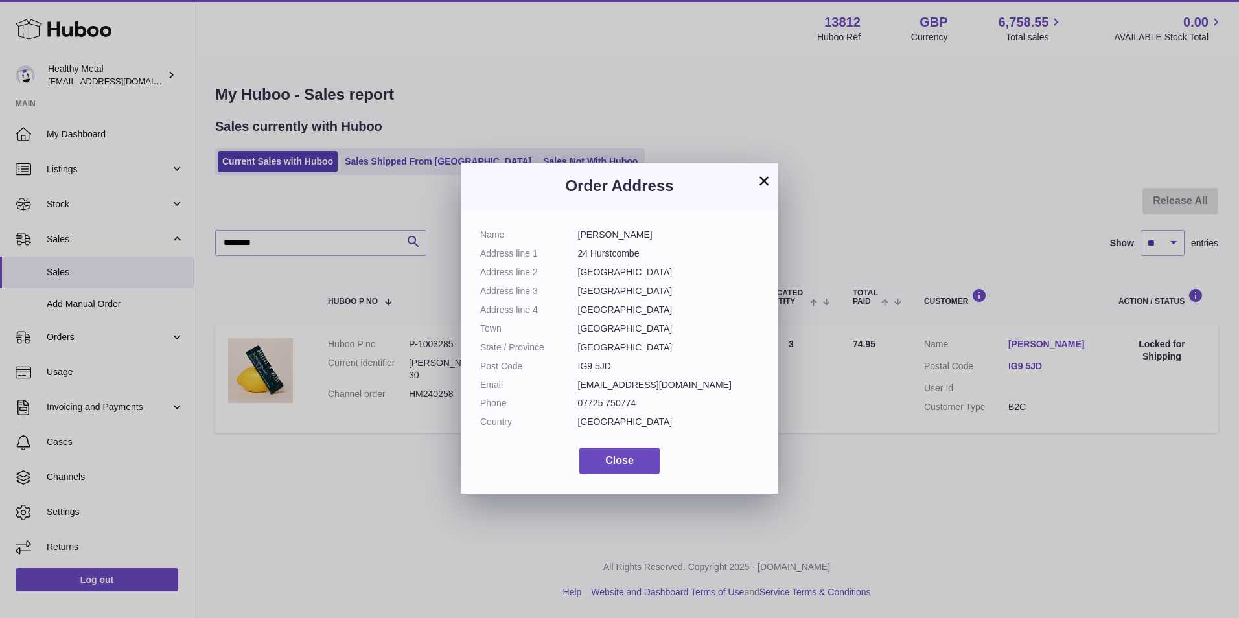 The width and height of the screenshot is (1239, 618). What do you see at coordinates (529, 291) in the screenshot?
I see `dt: Address line 3` at bounding box center [529, 291].